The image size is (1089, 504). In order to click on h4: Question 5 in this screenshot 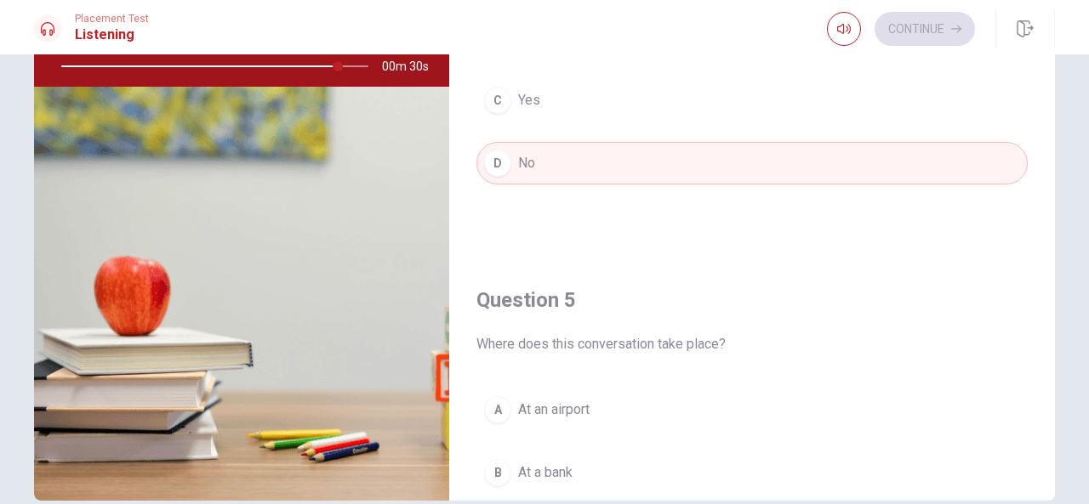, I will do `click(752, 300)`.